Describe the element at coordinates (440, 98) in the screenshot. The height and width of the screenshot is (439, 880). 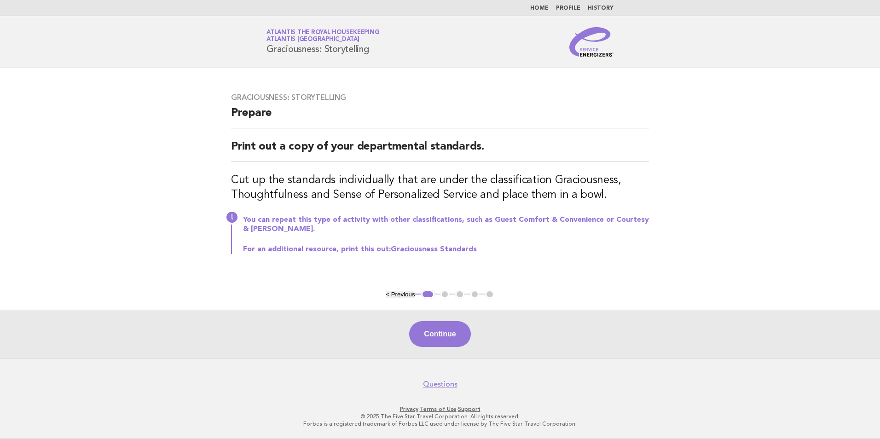
I see `h3: Graciousness: Storytelling` at that location.